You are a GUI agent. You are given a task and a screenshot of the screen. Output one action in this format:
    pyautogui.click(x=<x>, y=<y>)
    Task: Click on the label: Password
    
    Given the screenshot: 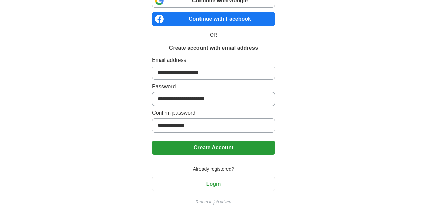 What is the action you would take?
    pyautogui.click(x=213, y=86)
    